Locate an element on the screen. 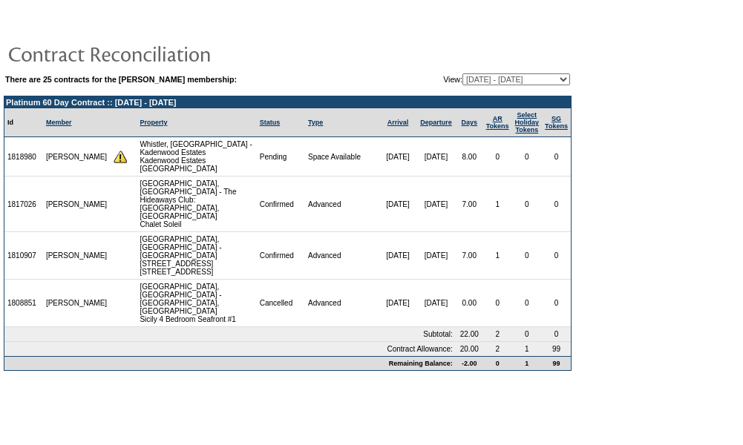 This screenshot has width=743, height=445. td: 1817026 is located at coordinates (24, 204).